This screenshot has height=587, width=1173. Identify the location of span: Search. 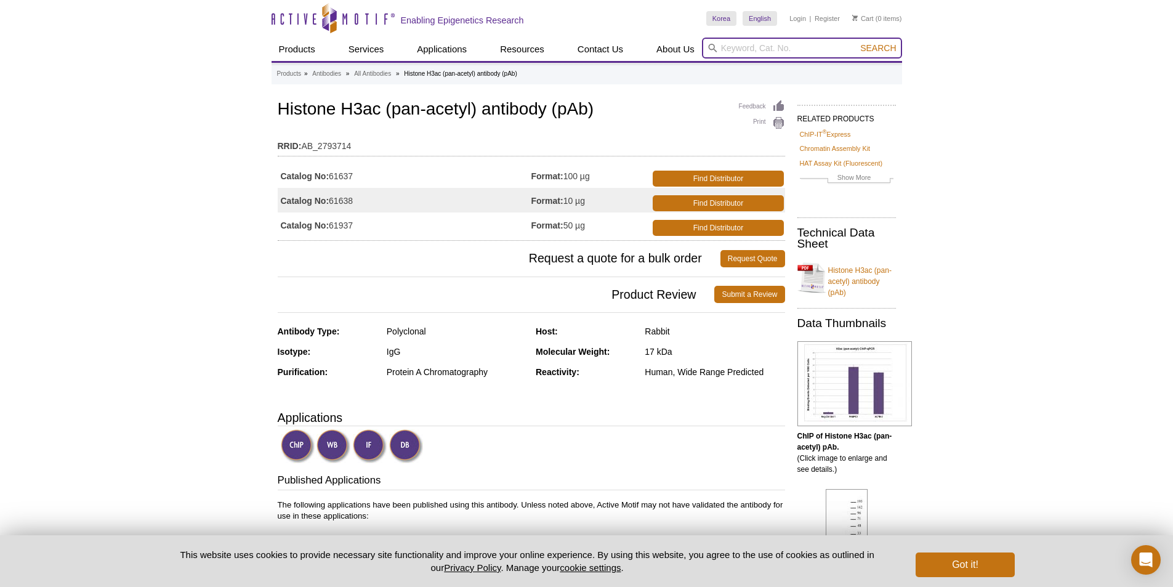
(878, 48).